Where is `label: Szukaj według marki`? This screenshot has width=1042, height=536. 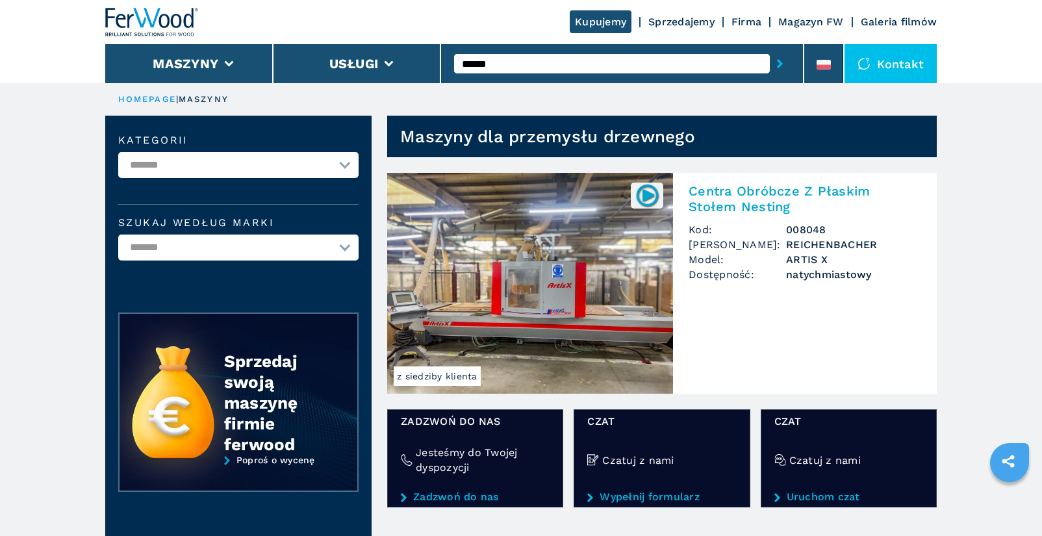
label: Szukaj według marki is located at coordinates (238, 223).